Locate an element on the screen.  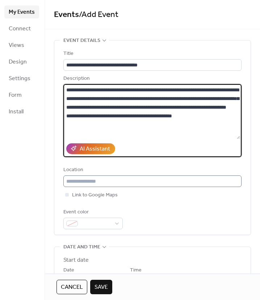
span: Time is located at coordinates (136, 271).